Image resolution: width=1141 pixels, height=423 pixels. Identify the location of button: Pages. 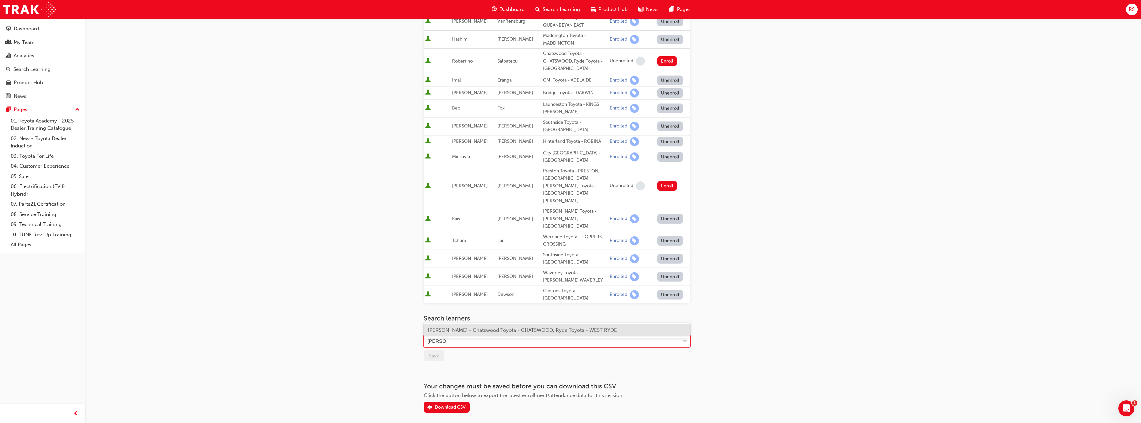
(42, 110).